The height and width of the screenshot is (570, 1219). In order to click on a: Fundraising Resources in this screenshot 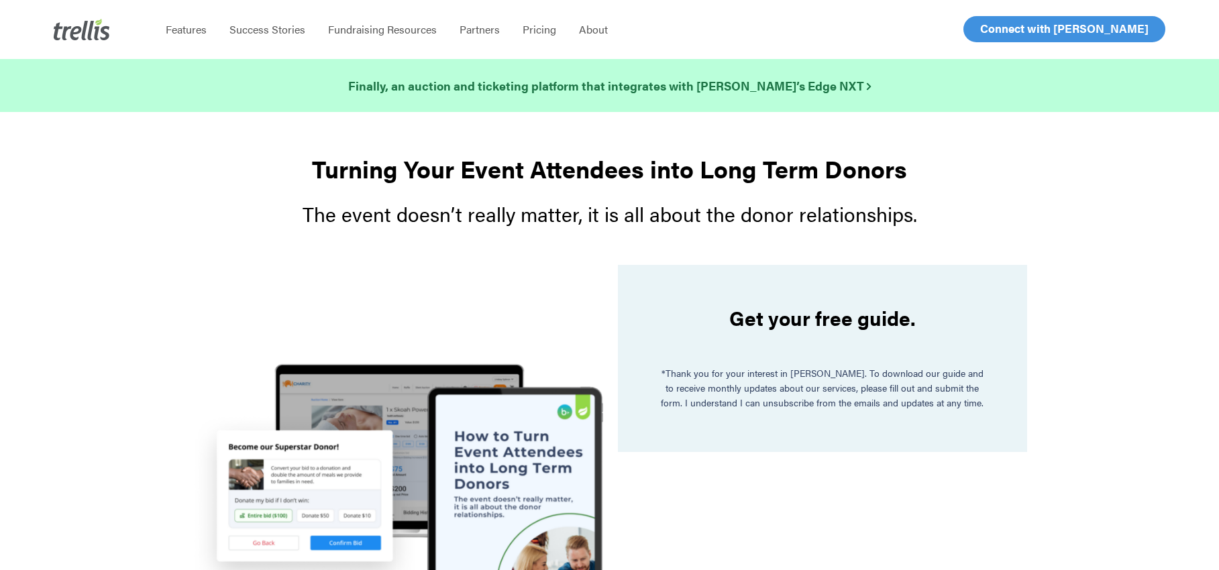, I will do `click(382, 30)`.